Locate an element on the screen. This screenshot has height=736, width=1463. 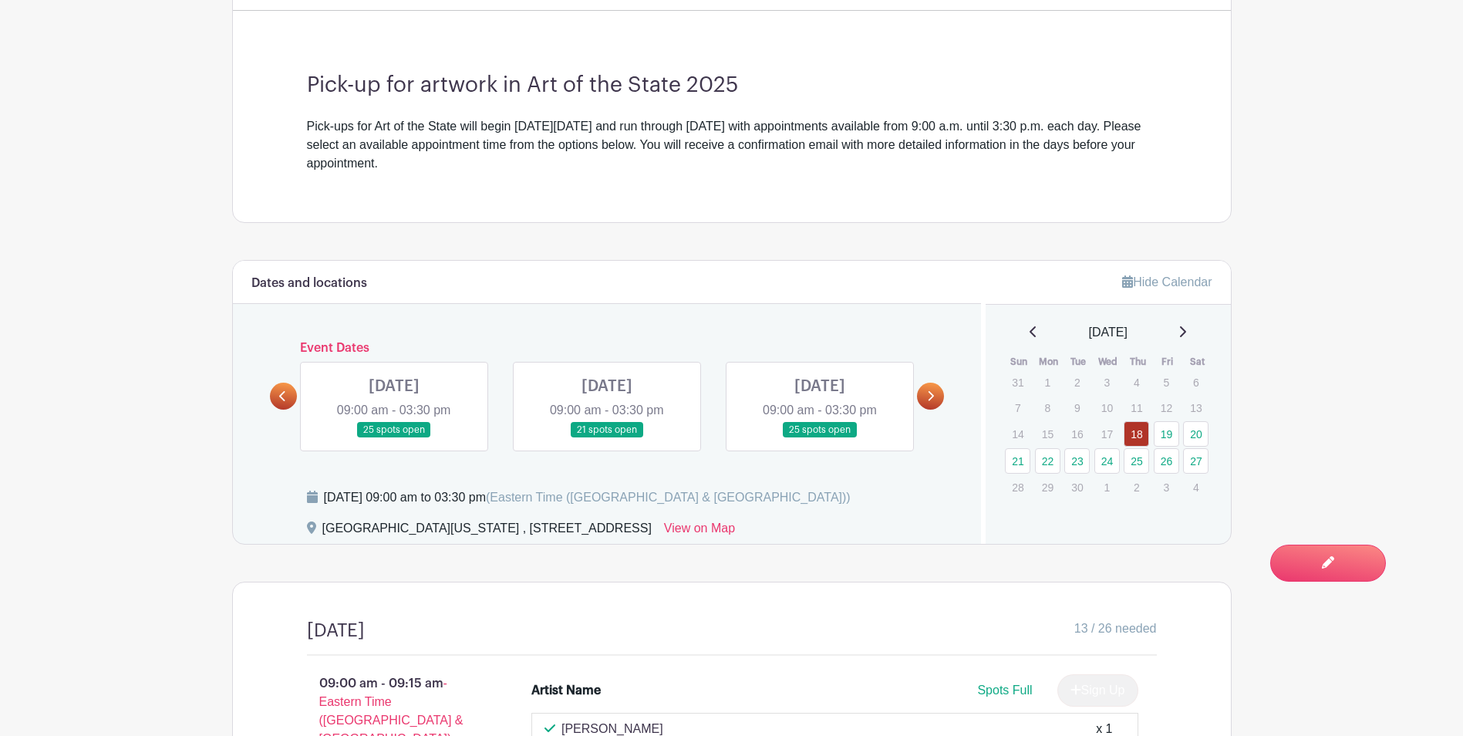
a: 21 is located at coordinates (1017, 460).